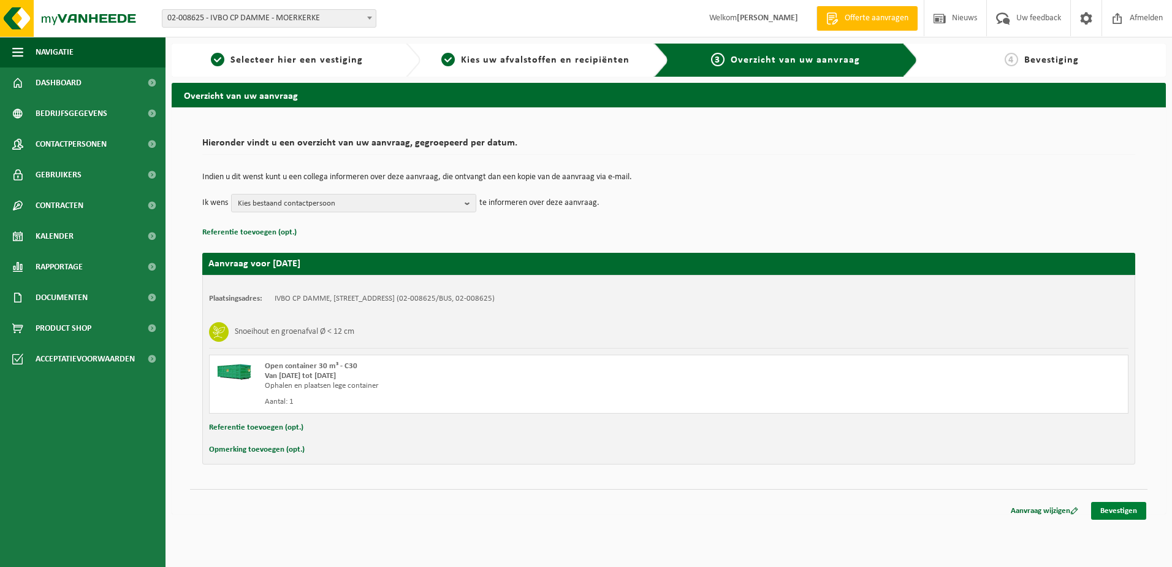  Describe the element at coordinates (58, 83) in the screenshot. I see `span: Dashboard` at that location.